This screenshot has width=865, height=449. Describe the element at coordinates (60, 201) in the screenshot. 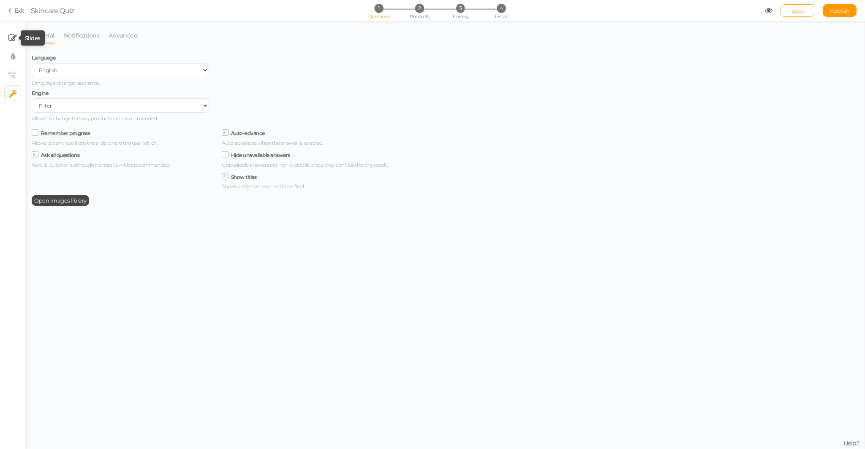

I see `span: Open images library` at that location.